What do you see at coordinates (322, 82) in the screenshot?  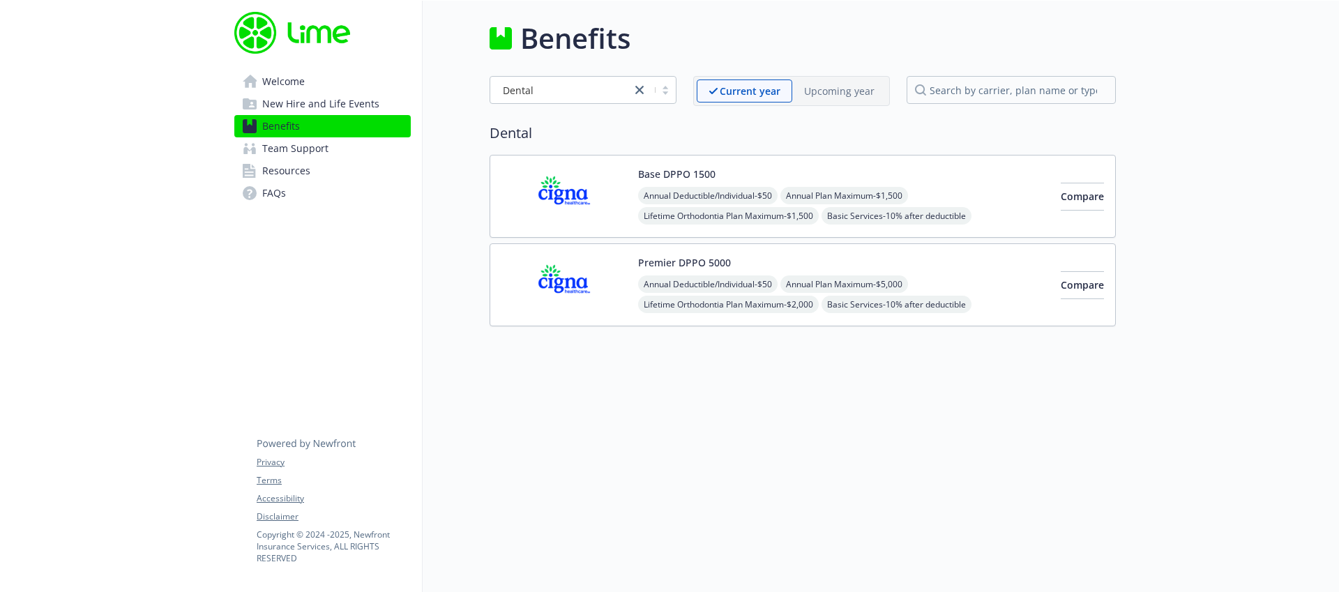 I see `a: Welcome` at bounding box center [322, 82].